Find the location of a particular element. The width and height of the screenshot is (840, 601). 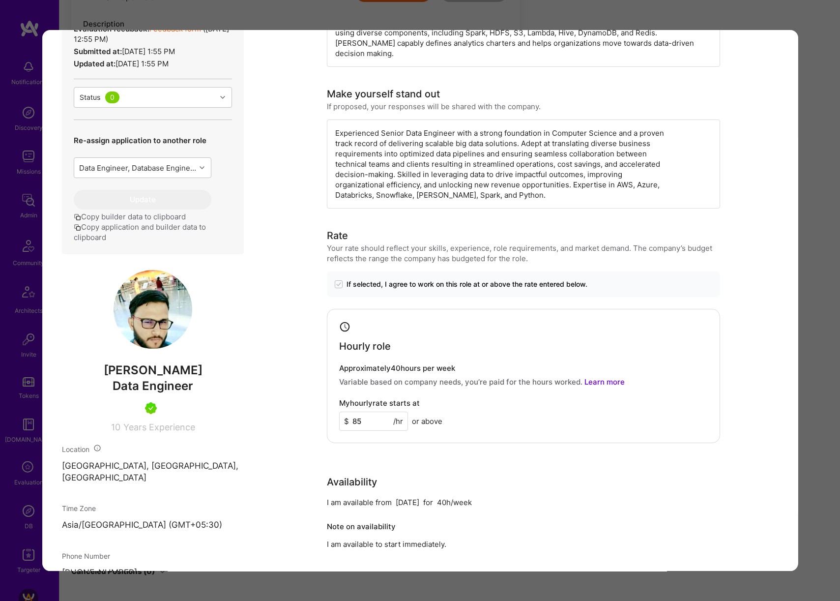

div: Availability is located at coordinates (352, 482).